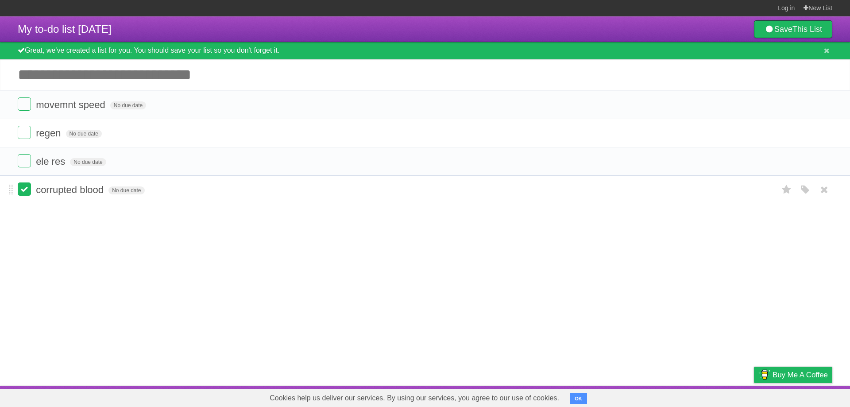 The height and width of the screenshot is (407, 850). Describe the element at coordinates (754, 396) in the screenshot. I see `a: Privacy` at that location.